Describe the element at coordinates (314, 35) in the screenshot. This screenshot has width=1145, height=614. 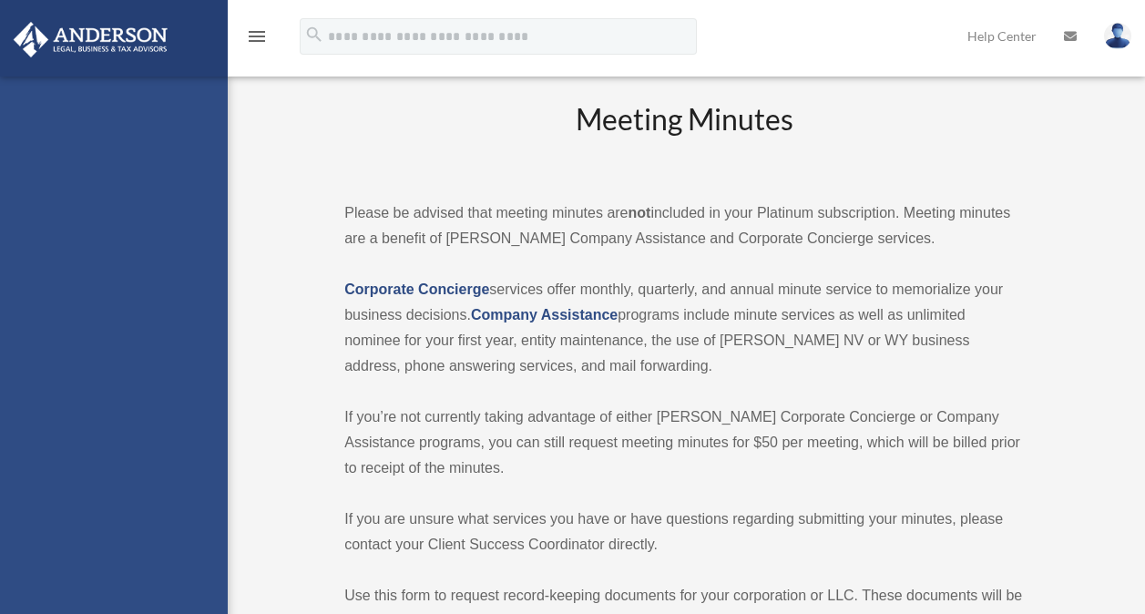
I see `i: search` at that location.